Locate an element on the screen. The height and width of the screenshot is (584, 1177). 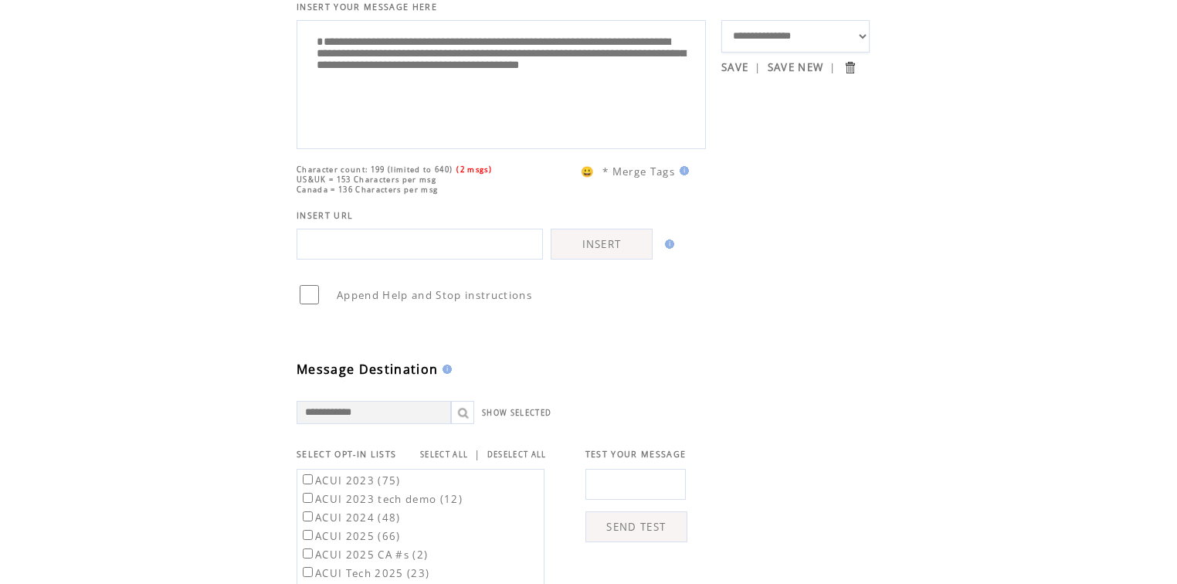
label: ACUI 2024 (48) is located at coordinates (350, 517).